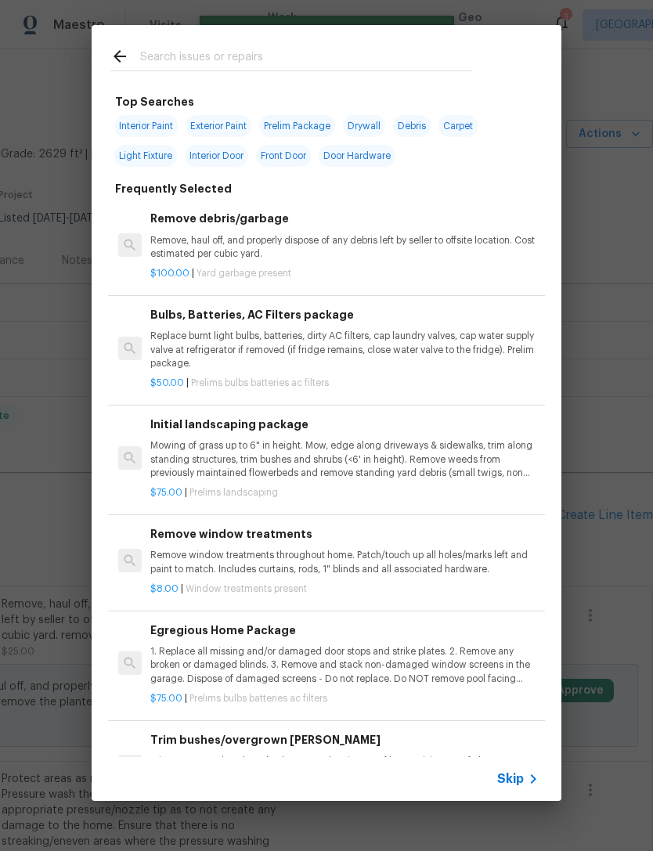 This screenshot has height=851, width=653. Describe the element at coordinates (458, 126) in the screenshot. I see `span: Carpet` at that location.